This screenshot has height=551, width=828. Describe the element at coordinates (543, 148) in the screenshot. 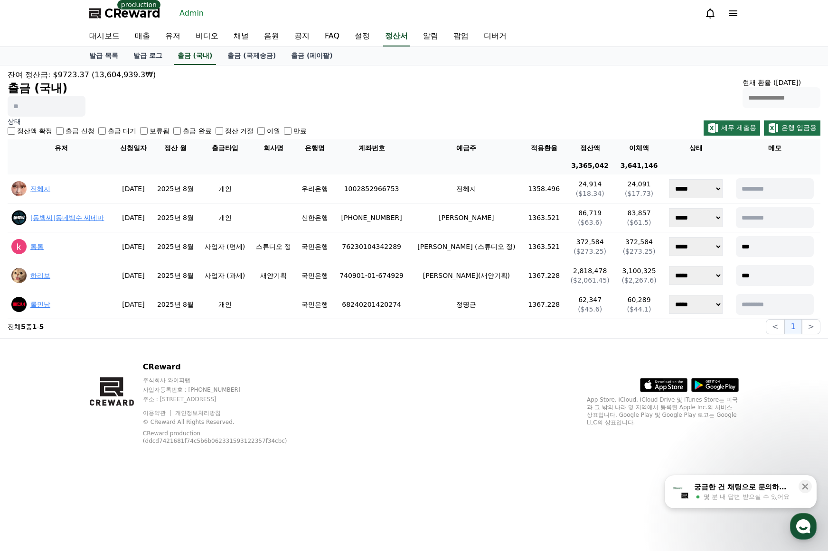

I see `th: 적용환율` at that location.